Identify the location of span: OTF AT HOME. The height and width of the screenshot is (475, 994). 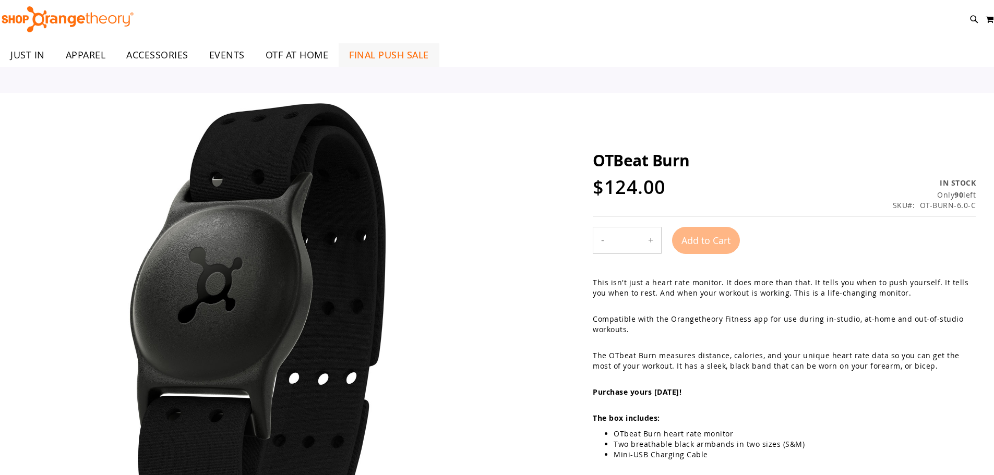
(297, 55).